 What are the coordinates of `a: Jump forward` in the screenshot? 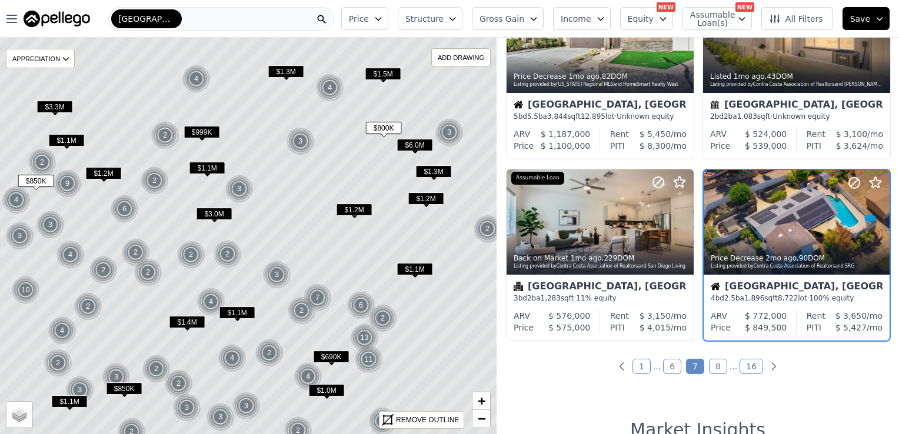 It's located at (733, 367).